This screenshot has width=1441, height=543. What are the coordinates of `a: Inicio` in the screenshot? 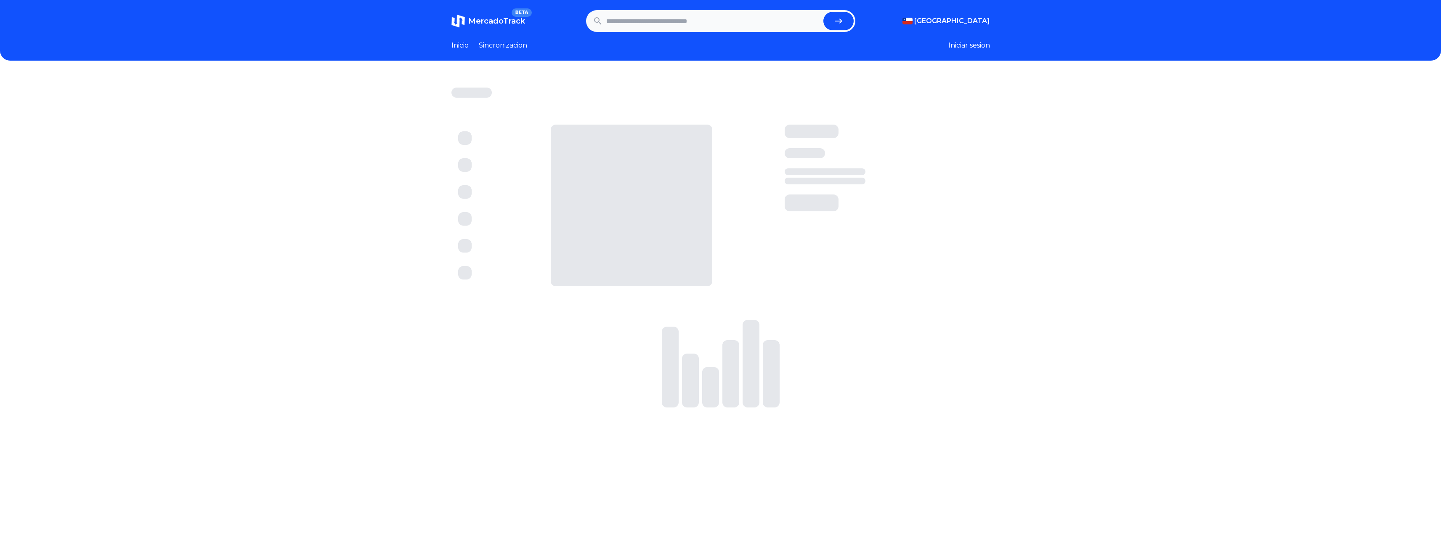 It's located at (460, 45).